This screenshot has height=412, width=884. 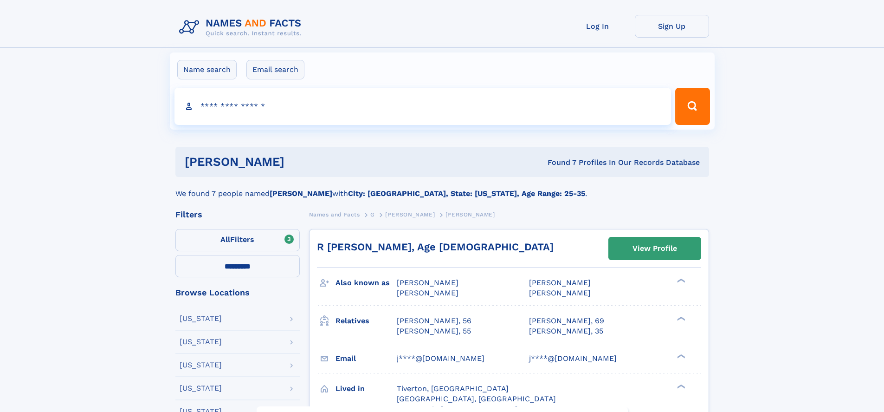 What do you see at coordinates (558, 162) in the screenshot?
I see `div: Found 7 Profiles In Our Records Database` at bounding box center [558, 162].